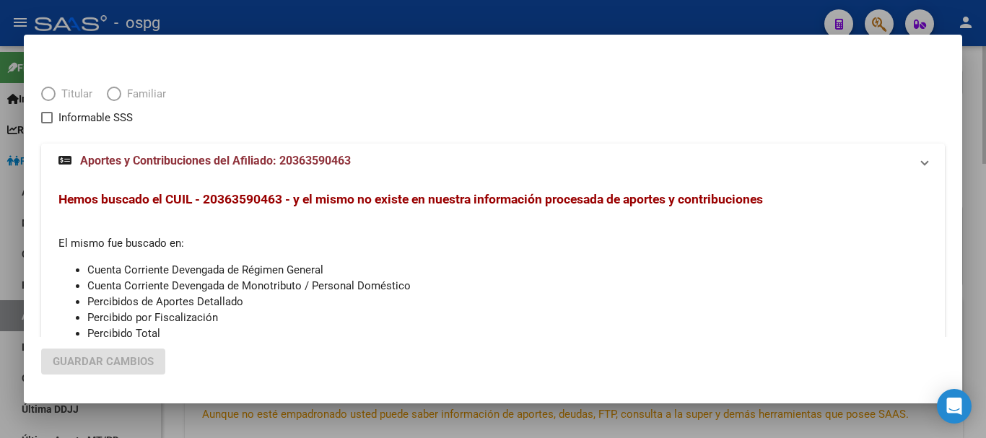 The width and height of the screenshot is (986, 438). I want to click on span: Titular, so click(74, 94).